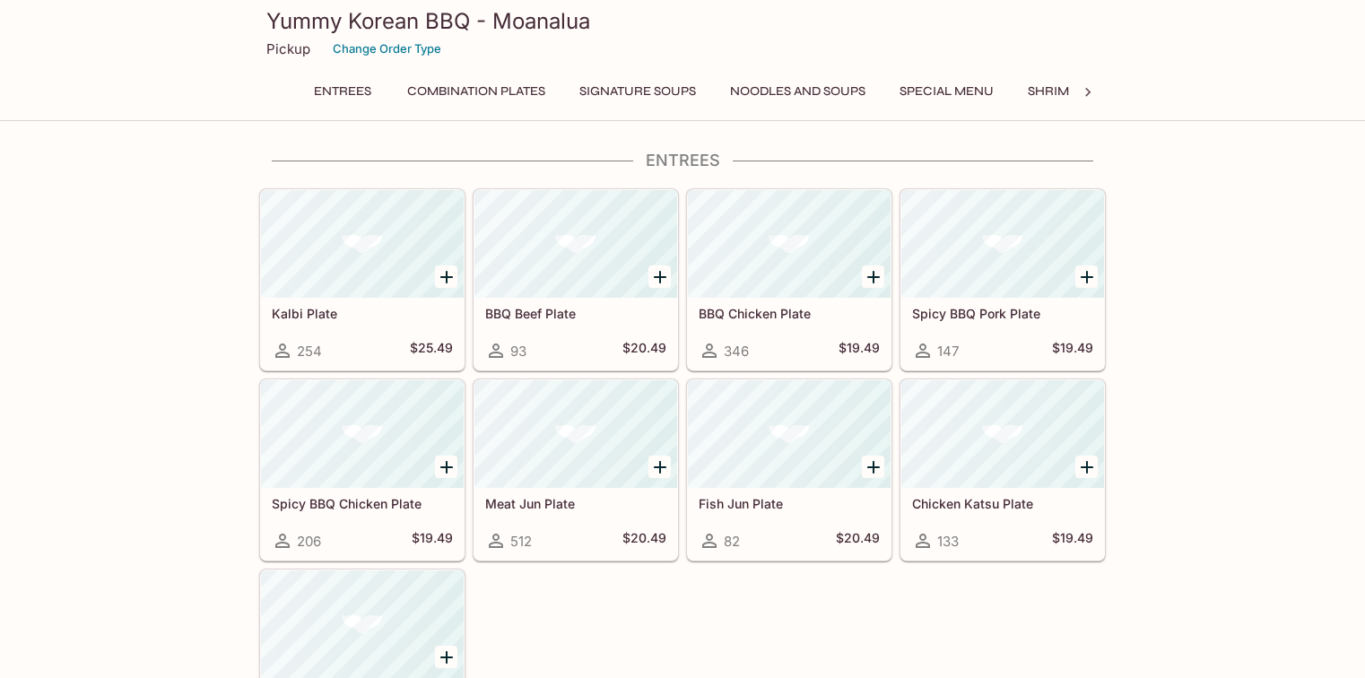 The image size is (1365, 678). I want to click on span: 147, so click(948, 351).